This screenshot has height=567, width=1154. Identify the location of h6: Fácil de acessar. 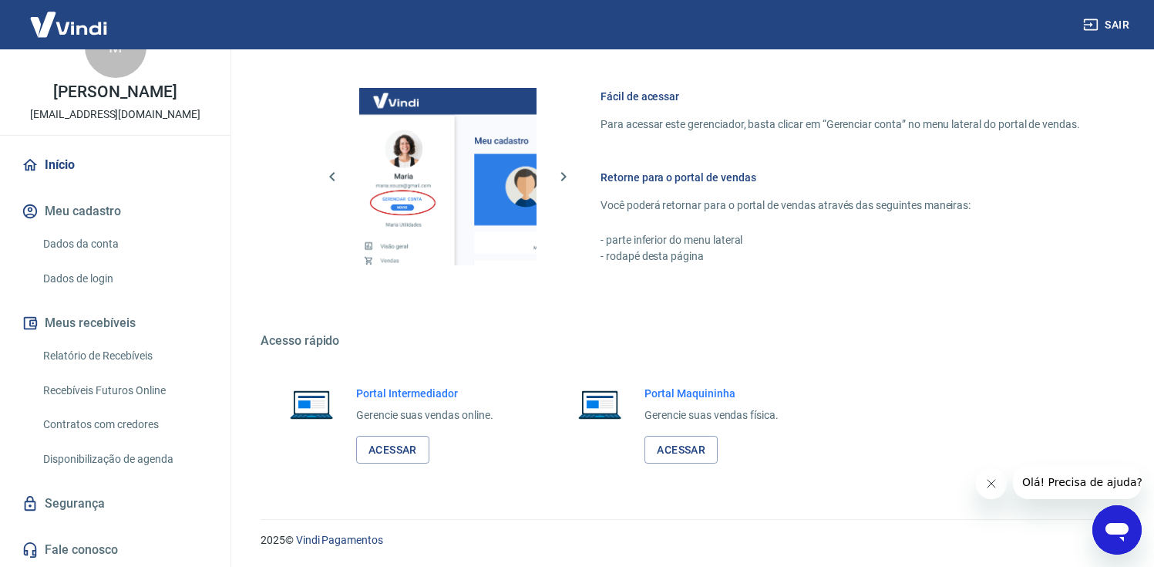
(841, 96).